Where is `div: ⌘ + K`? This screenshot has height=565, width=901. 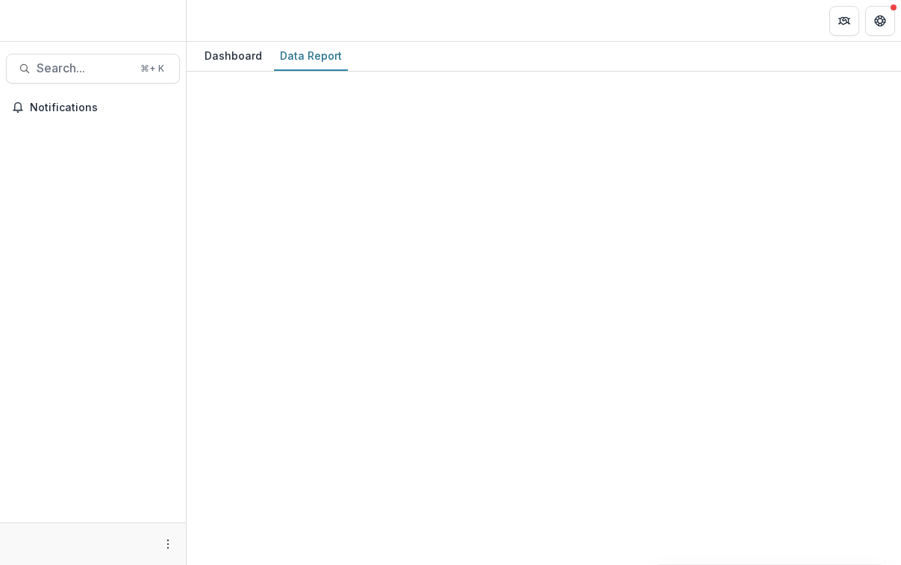 div: ⌘ + K is located at coordinates (152, 69).